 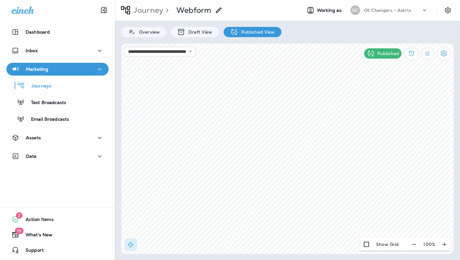 What do you see at coordinates (47, 119) in the screenshot?
I see `p: Email Broadcasts` at bounding box center [47, 119].